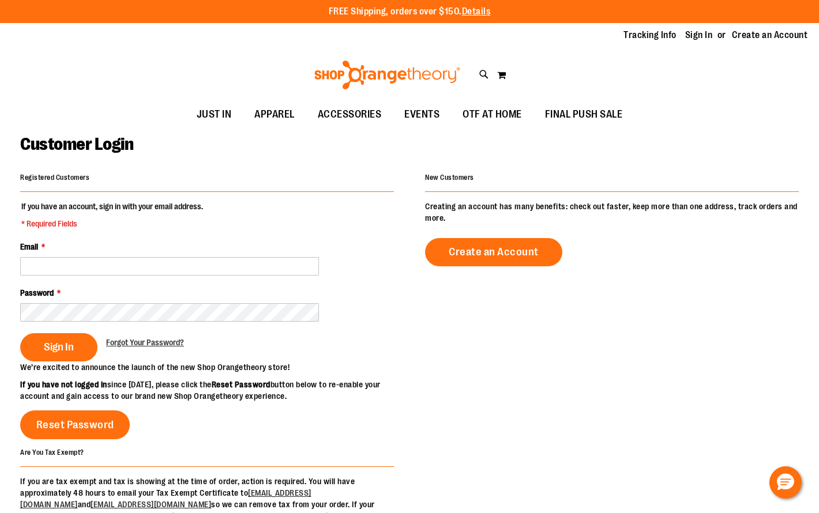 The image size is (819, 513). I want to click on span: Forgot Your Password?, so click(145, 343).